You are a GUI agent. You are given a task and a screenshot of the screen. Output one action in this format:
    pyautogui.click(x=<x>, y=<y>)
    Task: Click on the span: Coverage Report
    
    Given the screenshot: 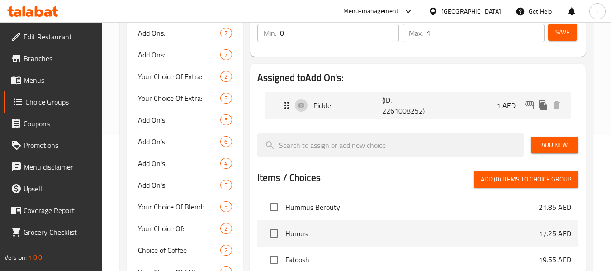 What is the action you would take?
    pyautogui.click(x=59, y=210)
    